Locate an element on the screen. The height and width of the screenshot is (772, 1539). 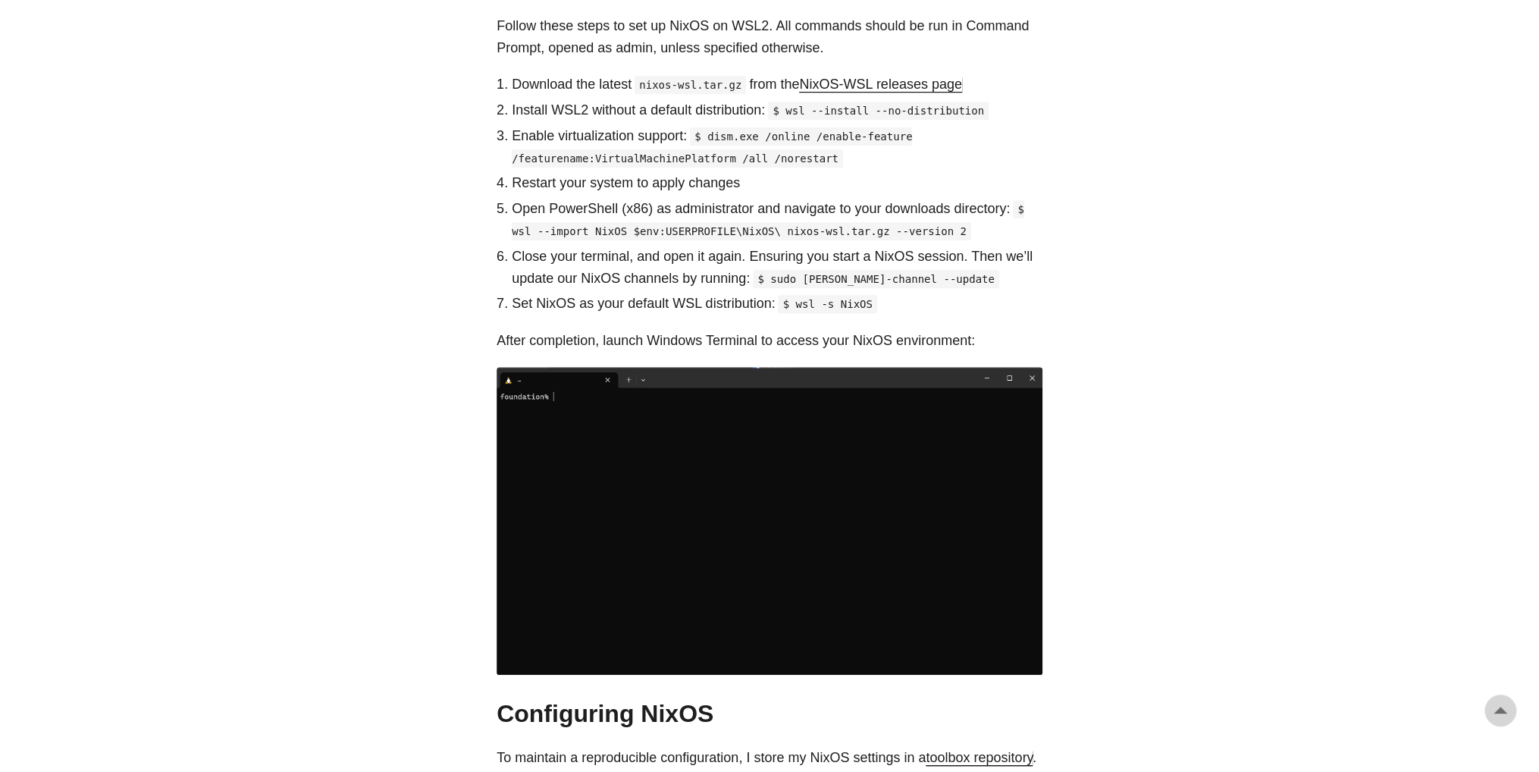
p: Close your terminal, and open it again. Ensuring you start a NixOS session. Then we’ll update our... is located at coordinates (777, 268).